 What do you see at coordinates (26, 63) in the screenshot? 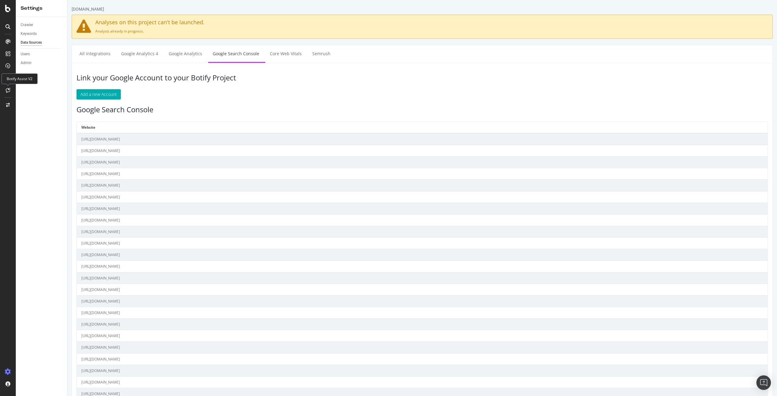
I see `div: Admin` at bounding box center [26, 63].